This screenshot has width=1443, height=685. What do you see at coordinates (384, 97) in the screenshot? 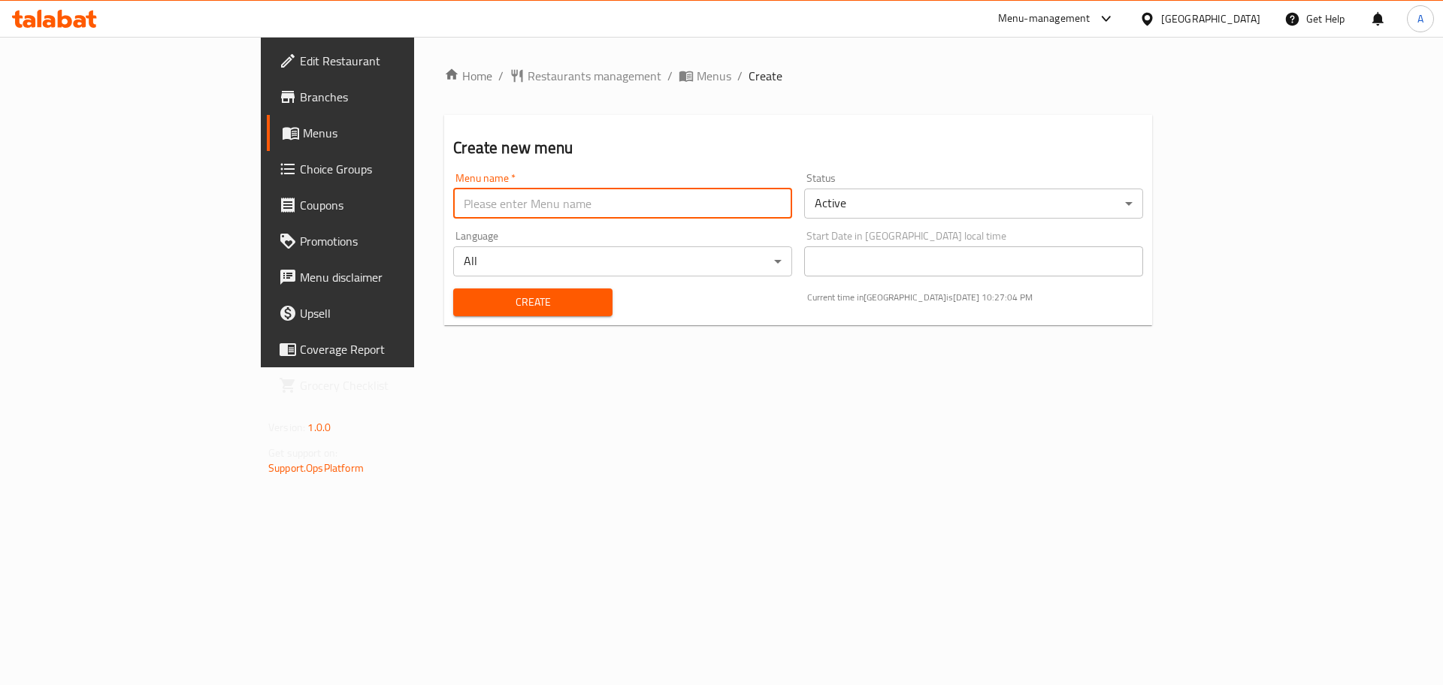
I see `a: Branches` at bounding box center [384, 97].